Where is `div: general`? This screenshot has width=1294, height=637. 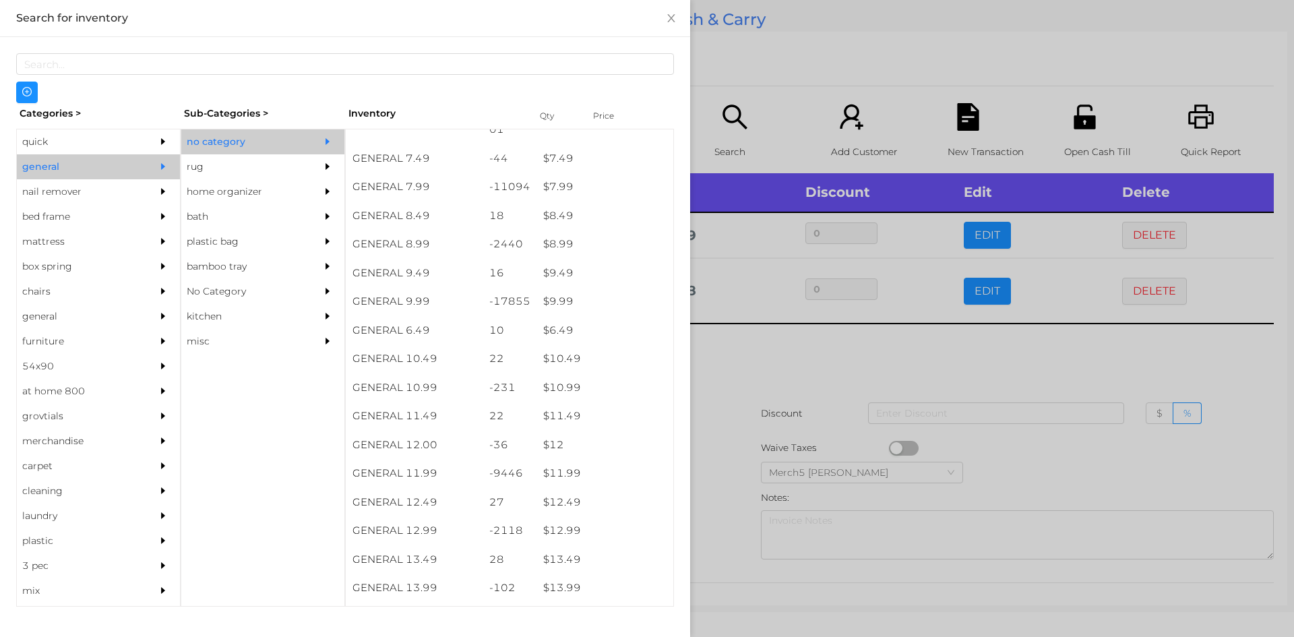 div: general is located at coordinates (78, 166).